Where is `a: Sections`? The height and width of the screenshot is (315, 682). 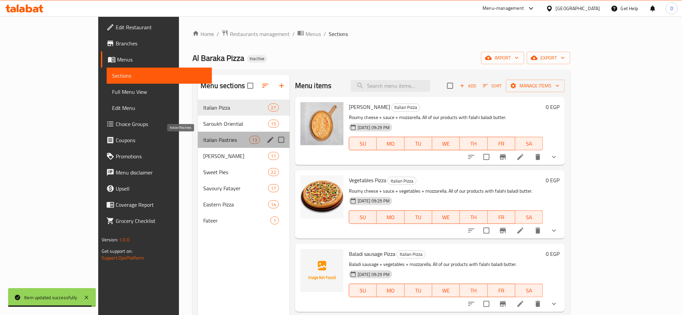
a: Sections is located at coordinates (160, 76).